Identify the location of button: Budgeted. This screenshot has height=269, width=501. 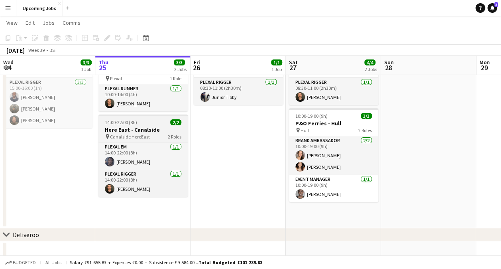
(20, 262).